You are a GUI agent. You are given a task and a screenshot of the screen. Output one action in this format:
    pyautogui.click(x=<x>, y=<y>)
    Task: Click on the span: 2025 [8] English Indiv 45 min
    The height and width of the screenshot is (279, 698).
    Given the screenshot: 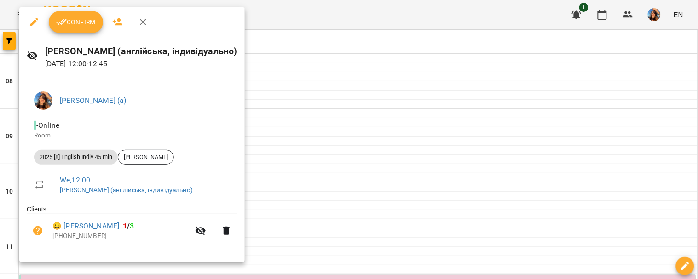 What is the action you would take?
    pyautogui.click(x=76, y=157)
    